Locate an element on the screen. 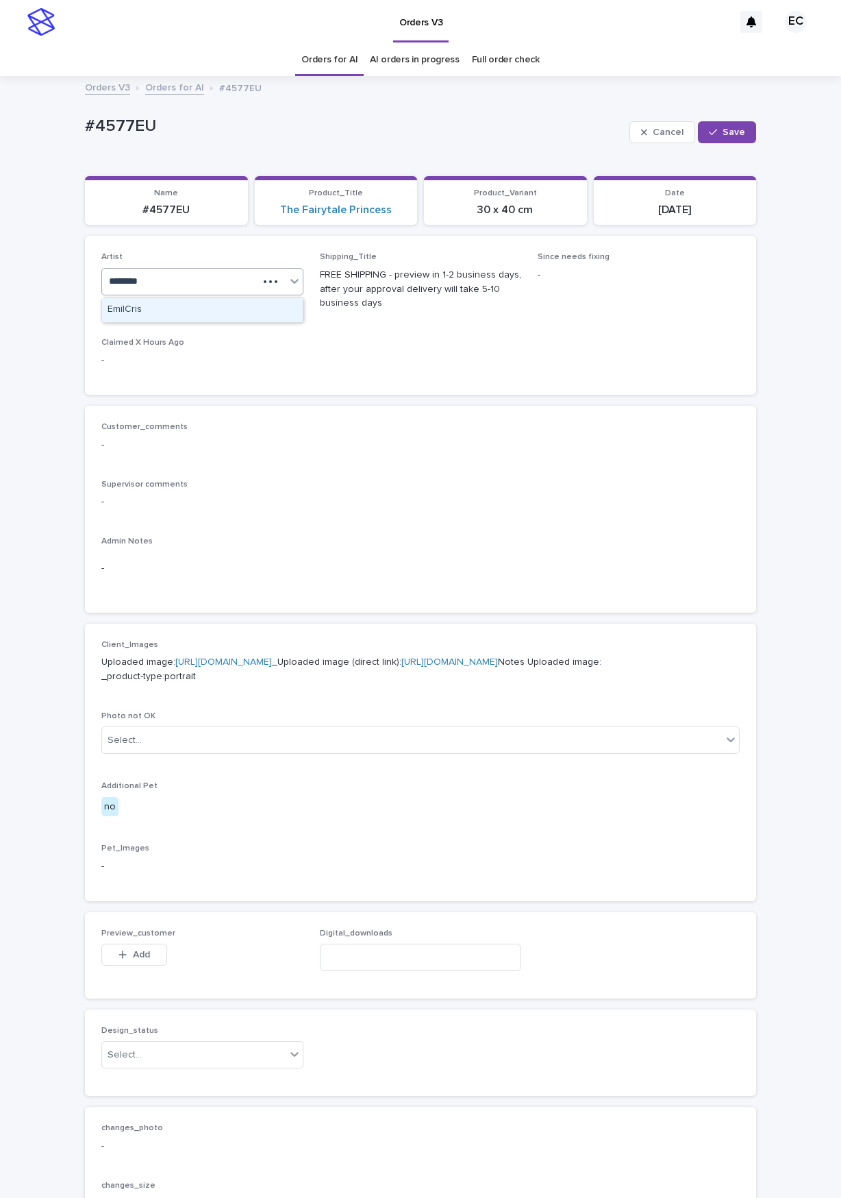  span: Name is located at coordinates (166, 193).